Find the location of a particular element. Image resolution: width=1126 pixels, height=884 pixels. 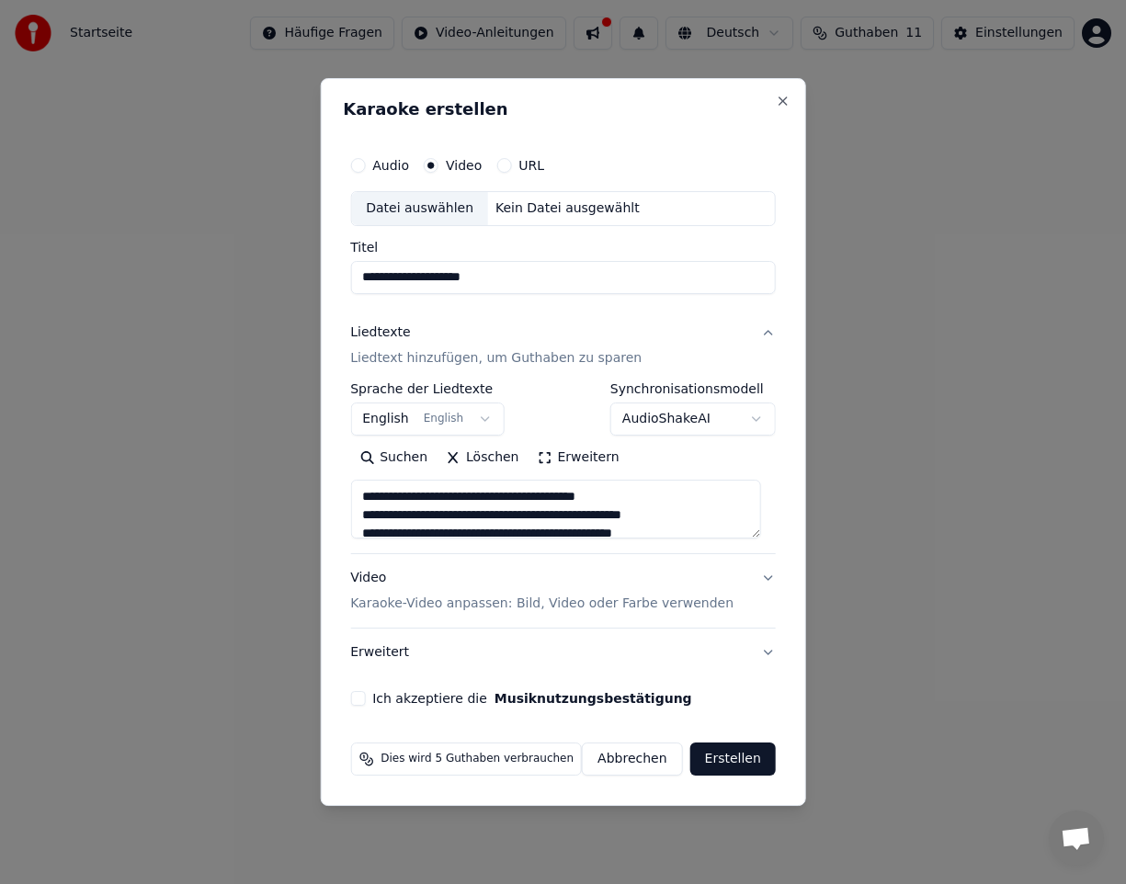

div: Liedtexte is located at coordinates (380, 333).